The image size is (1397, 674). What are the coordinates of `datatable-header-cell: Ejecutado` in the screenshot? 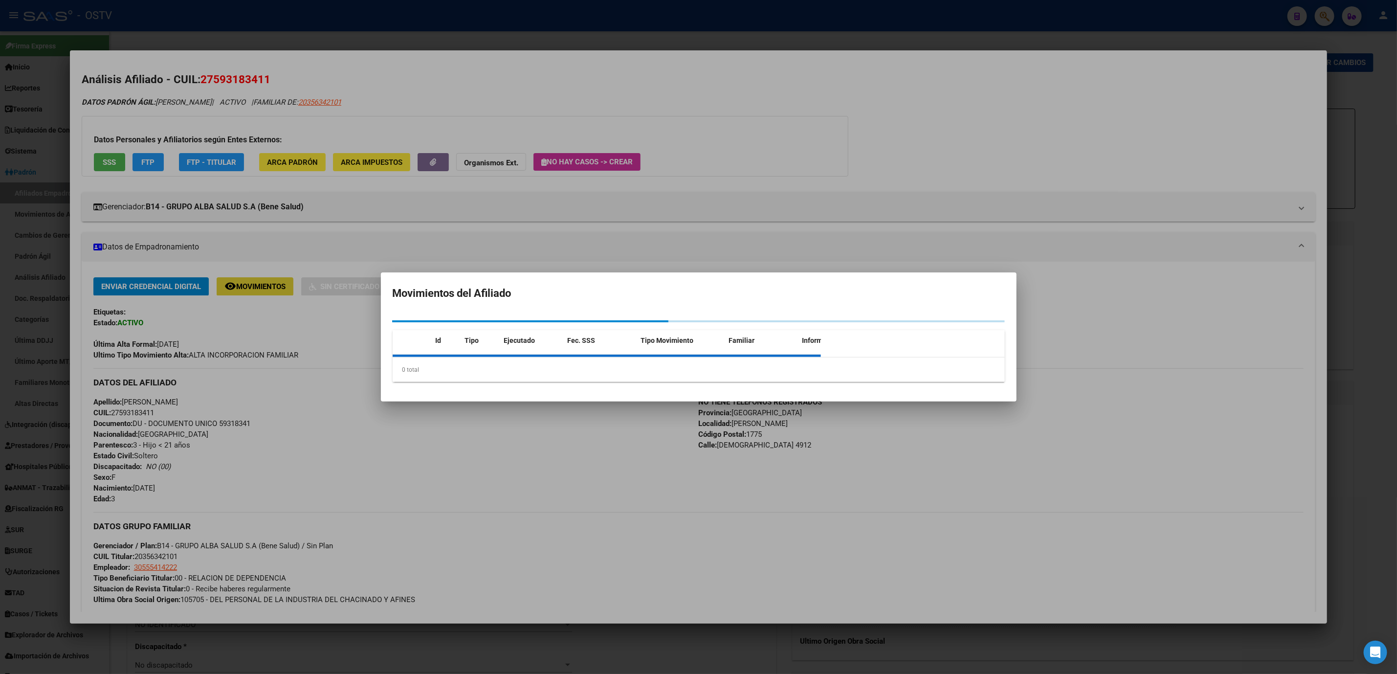 It's located at (532, 340).